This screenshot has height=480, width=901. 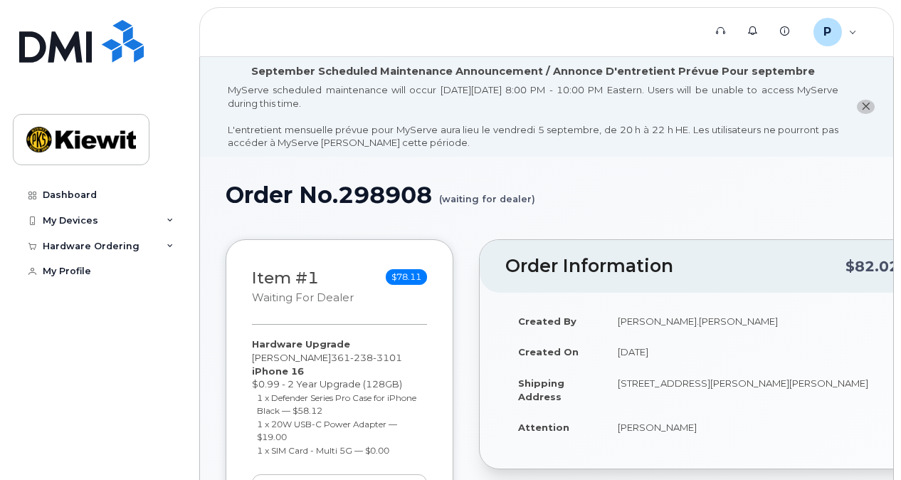 What do you see at coordinates (533, 71) in the screenshot?
I see `div: September Scheduled Maintenance Announcement / Annonce D'entretient Prévue Pour septembre` at bounding box center [533, 71].